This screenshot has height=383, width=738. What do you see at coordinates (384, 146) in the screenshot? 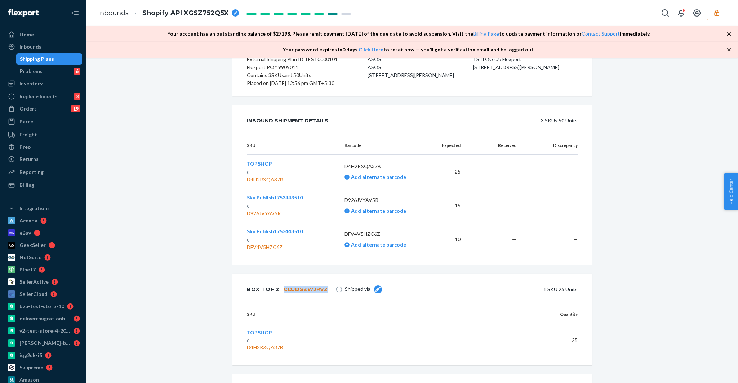
I see `th: Barcode` at bounding box center [384, 146].